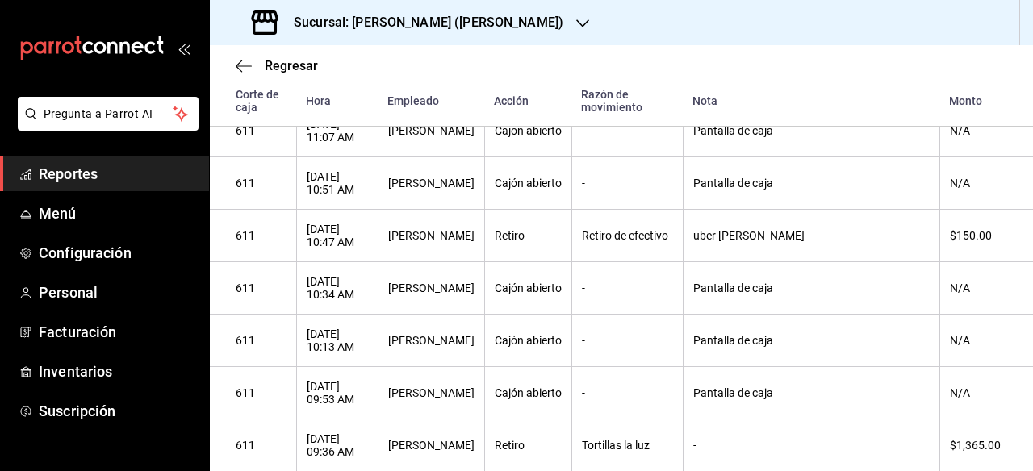  What do you see at coordinates (108, 114) in the screenshot?
I see `span: Pregunta a Parrot AI` at bounding box center [108, 114].